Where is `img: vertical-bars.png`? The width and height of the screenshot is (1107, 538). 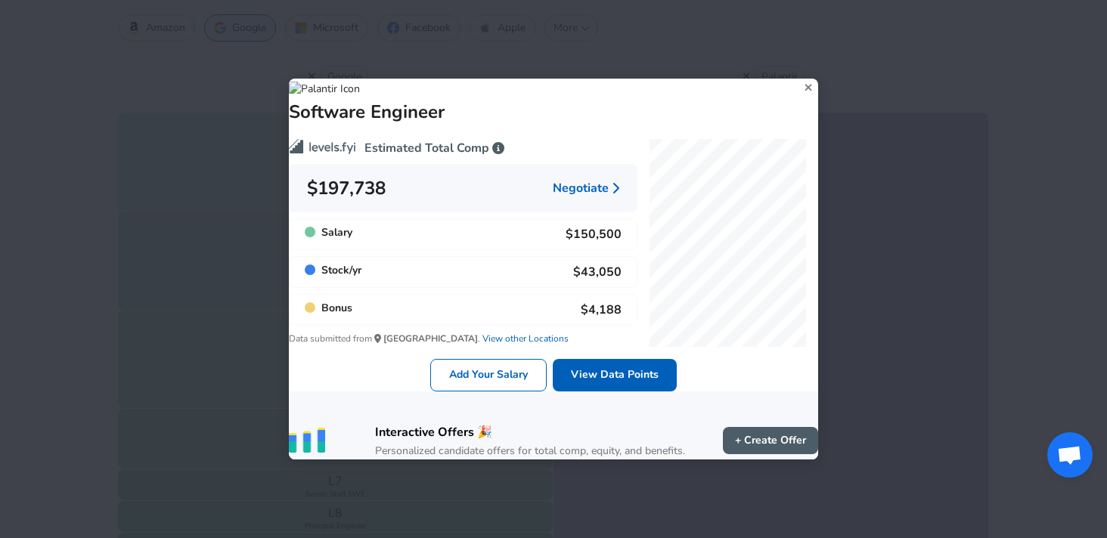 img: vertical-bars.png is located at coordinates (307, 440).